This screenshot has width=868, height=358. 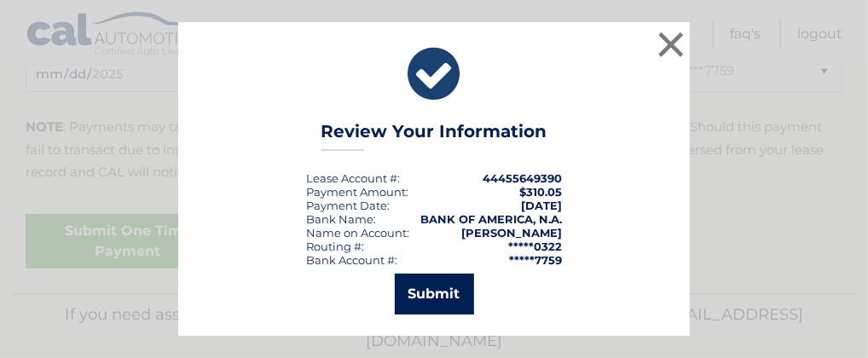 I want to click on strong: 44455649390, so click(x=522, y=178).